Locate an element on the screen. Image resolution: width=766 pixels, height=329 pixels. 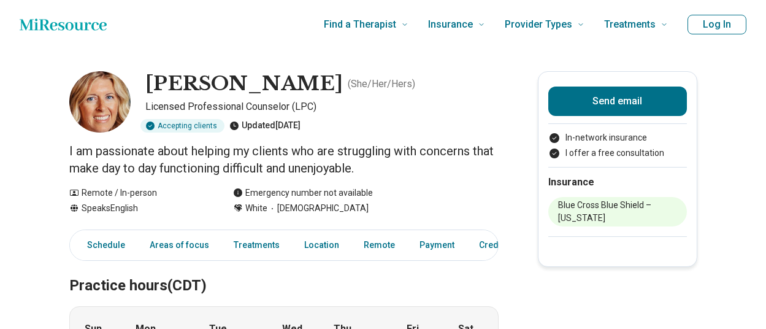
a: Remote is located at coordinates (379, 245).